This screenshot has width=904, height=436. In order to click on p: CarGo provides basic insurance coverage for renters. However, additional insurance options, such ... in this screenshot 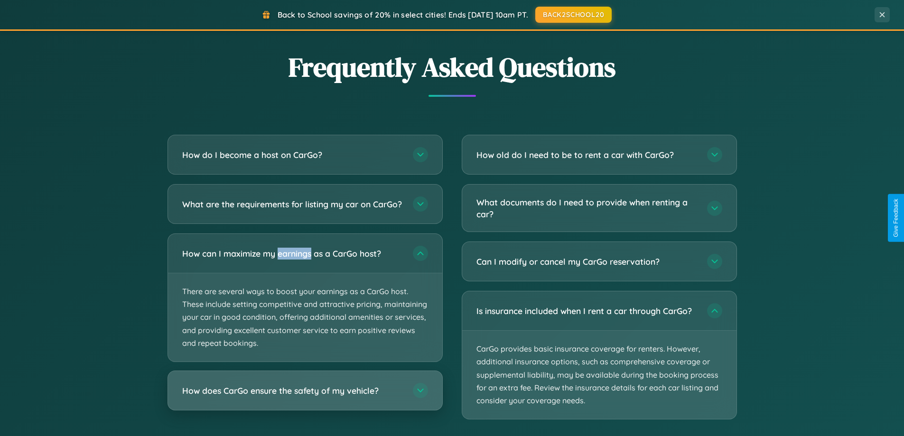, I will do `click(599, 375)`.